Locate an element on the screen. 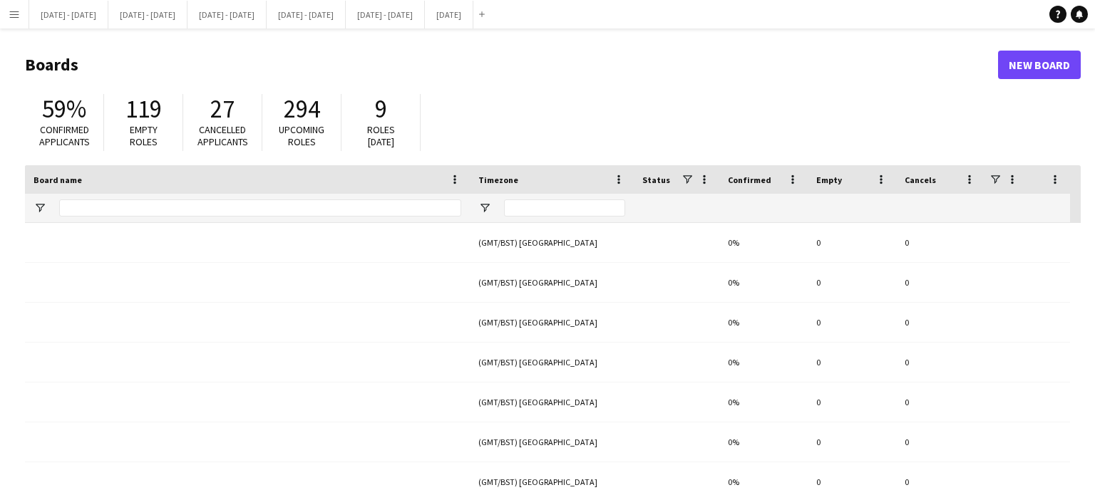  input: Board name Filter Input is located at coordinates (260, 208).